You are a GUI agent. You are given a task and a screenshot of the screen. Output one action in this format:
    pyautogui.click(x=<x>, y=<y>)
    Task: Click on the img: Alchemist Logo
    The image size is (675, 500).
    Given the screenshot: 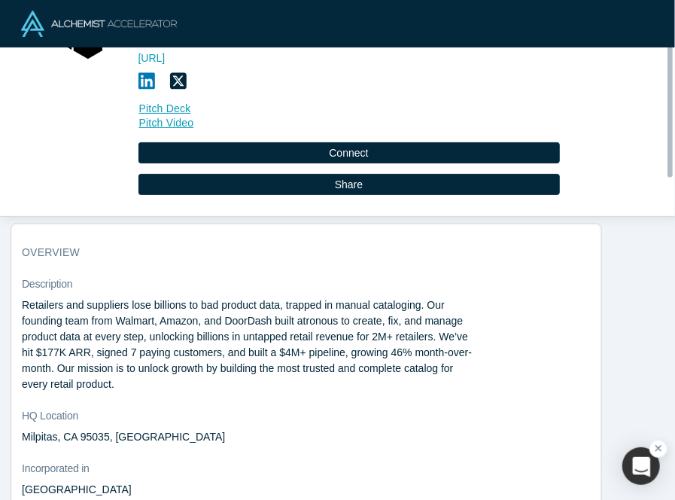 What is the action you would take?
    pyautogui.click(x=99, y=23)
    